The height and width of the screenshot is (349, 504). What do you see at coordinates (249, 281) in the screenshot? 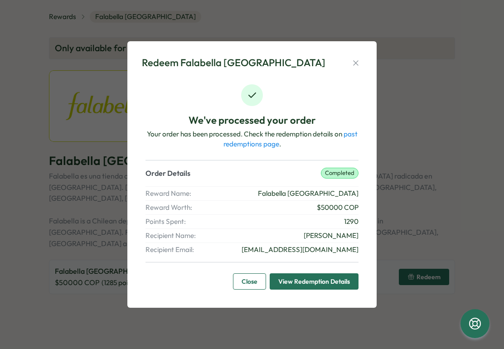
I see `a: Close` at bounding box center [249, 281].